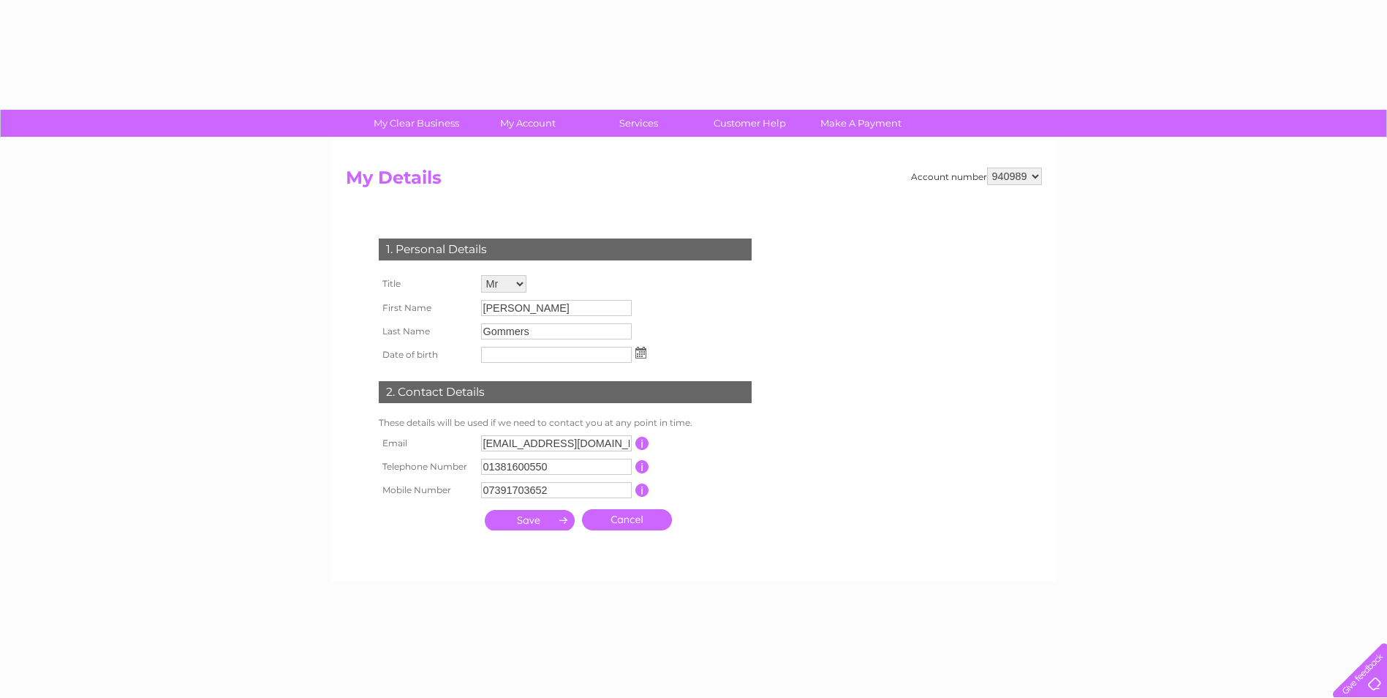 This screenshot has height=698, width=1387. Describe the element at coordinates (527, 123) in the screenshot. I see `a: My Account` at that location.